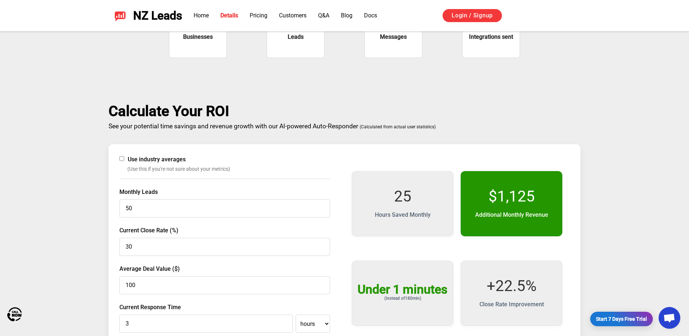 Image resolution: width=689 pixels, height=336 pixels. Describe the element at coordinates (198, 37) in the screenshot. I see `p: Businesses` at that location.